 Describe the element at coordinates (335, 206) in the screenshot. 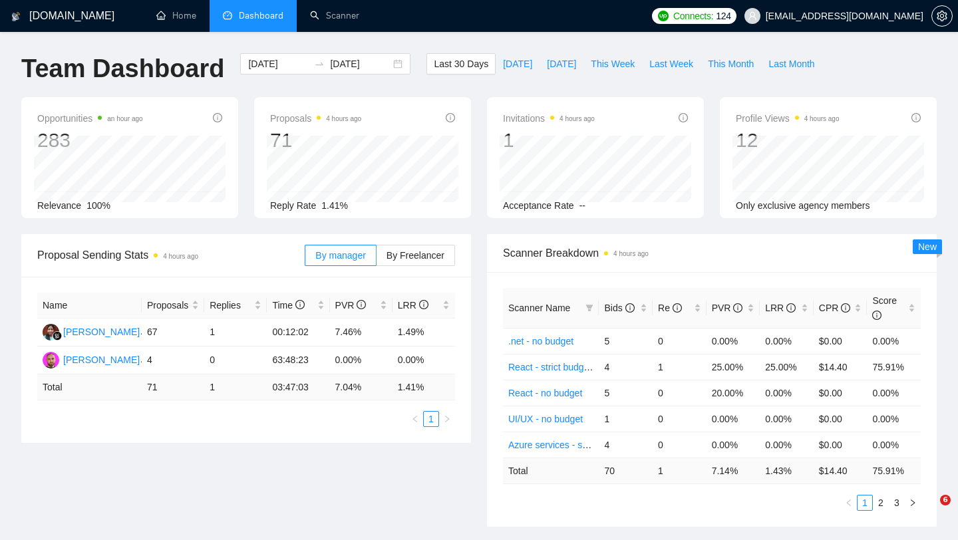

I see `span: 1.41%` at that location.